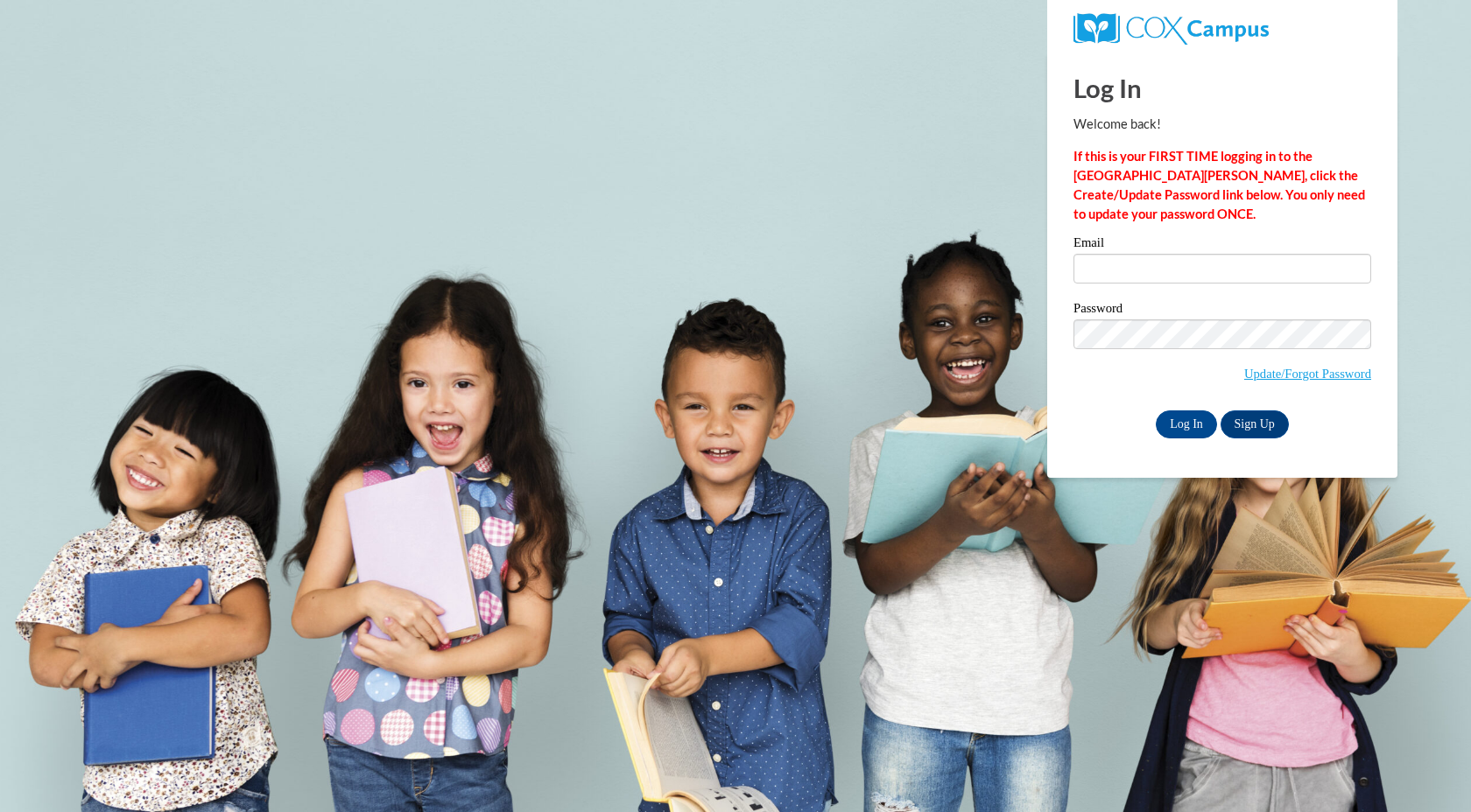 This screenshot has width=1471, height=812. Describe the element at coordinates (1222, 88) in the screenshot. I see `h1: Log In` at that location.